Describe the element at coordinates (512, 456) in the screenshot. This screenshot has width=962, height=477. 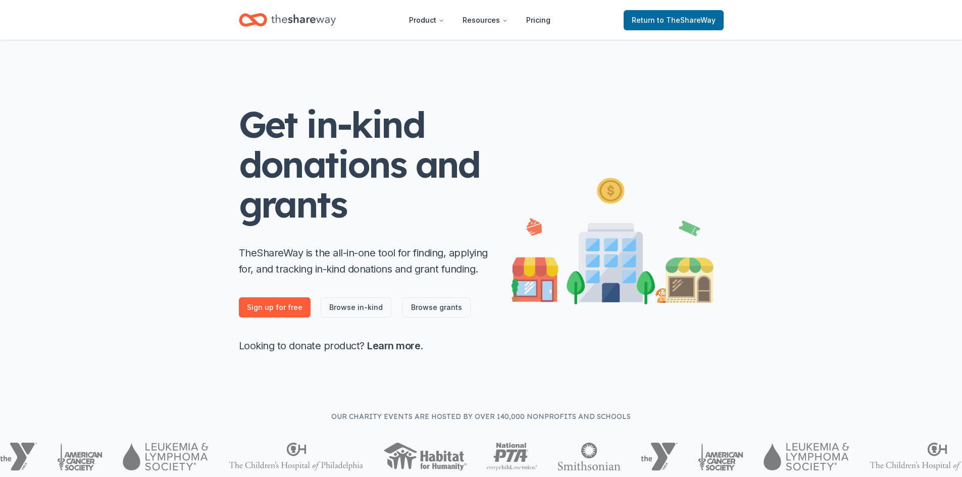
I see `img: National PTA` at that location.